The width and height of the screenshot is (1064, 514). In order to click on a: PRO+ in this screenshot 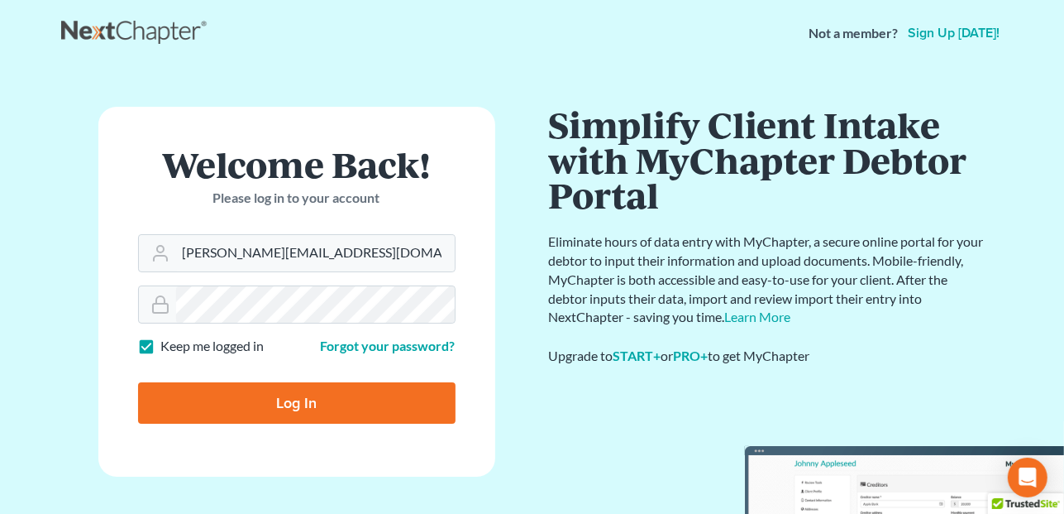, I will do `click(691, 355)`.